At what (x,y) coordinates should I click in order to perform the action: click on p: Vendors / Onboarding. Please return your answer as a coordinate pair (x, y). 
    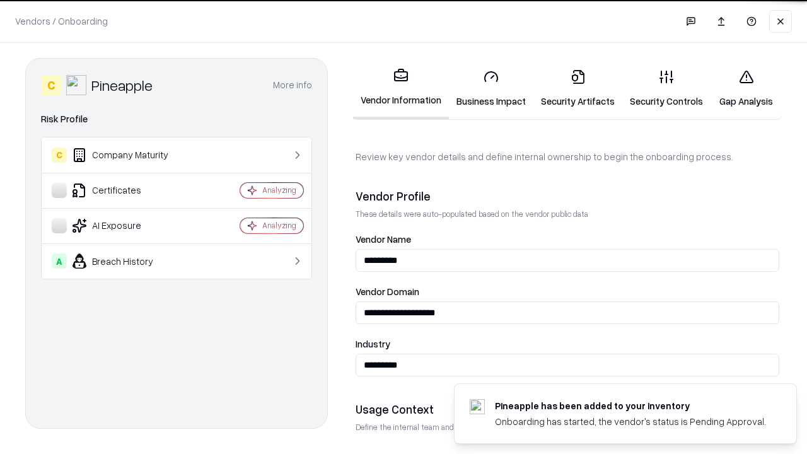
    Looking at the image, I should click on (61, 21).